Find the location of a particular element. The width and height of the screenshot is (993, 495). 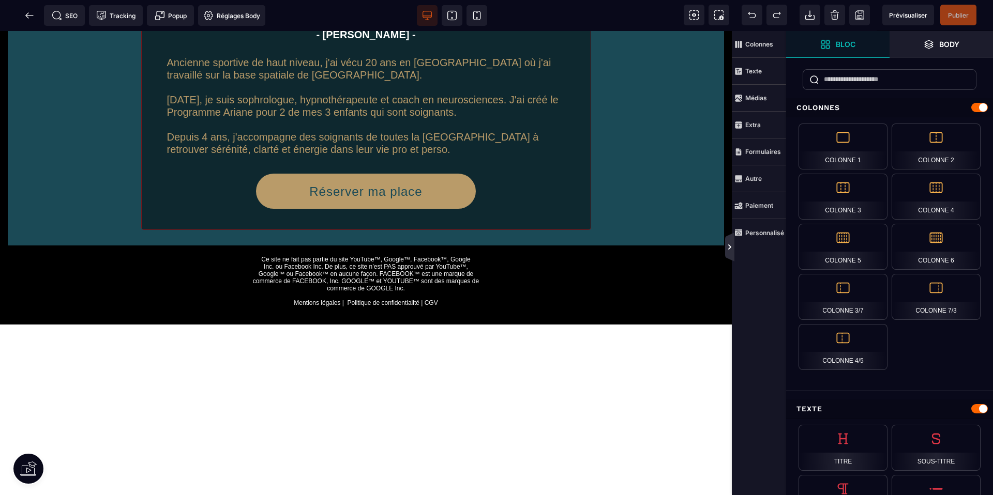

div: Titre is located at coordinates (843, 448).